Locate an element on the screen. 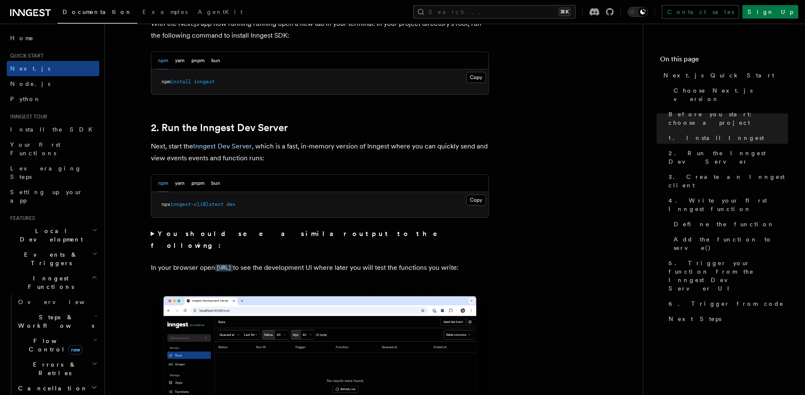  a: Setting up your app is located at coordinates (53, 196).